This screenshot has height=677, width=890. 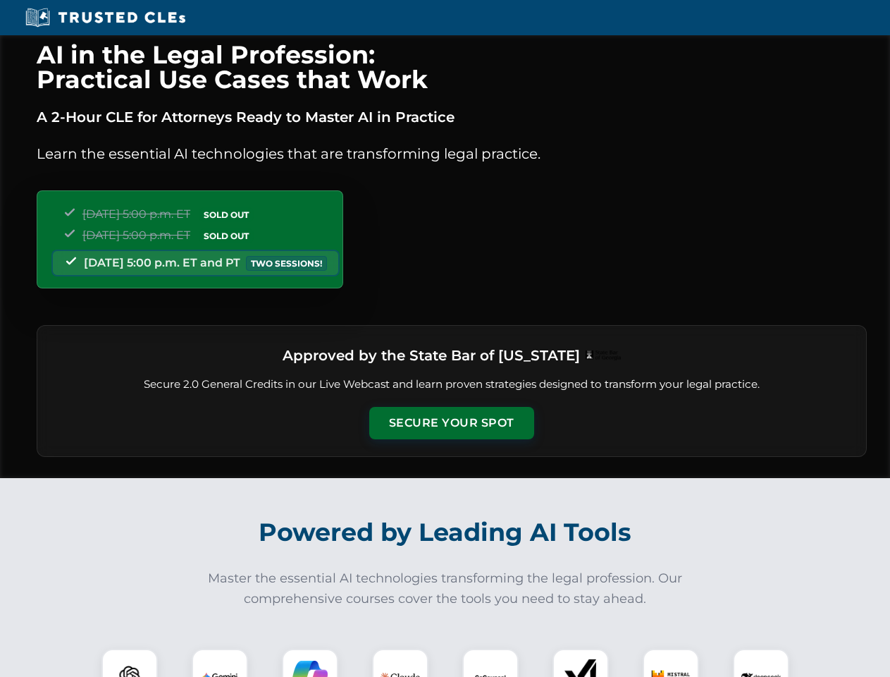 I want to click on p: Master the essential AI technologies transforming the legal profession. Our comprehensive courses..., so click(x=446, y=589).